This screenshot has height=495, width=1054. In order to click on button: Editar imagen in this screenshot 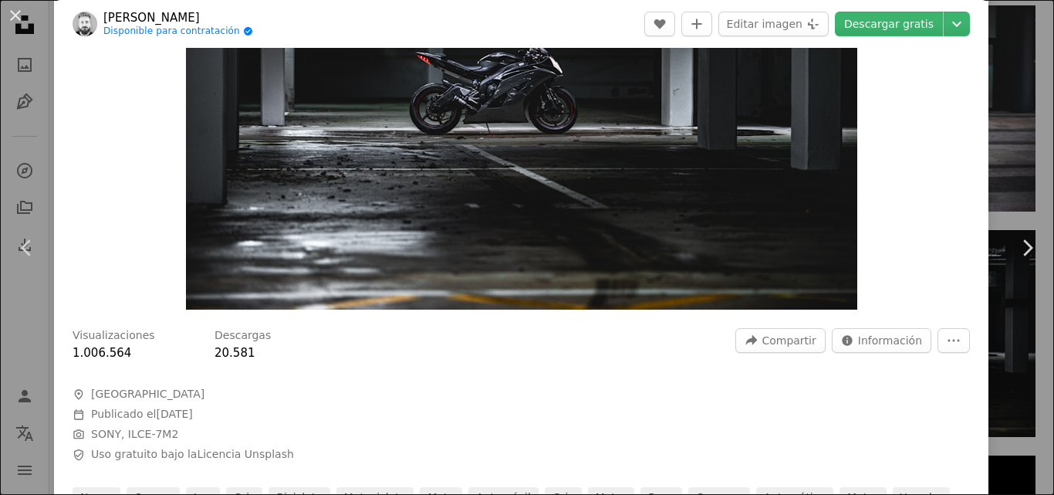, I will do `click(773, 24)`.